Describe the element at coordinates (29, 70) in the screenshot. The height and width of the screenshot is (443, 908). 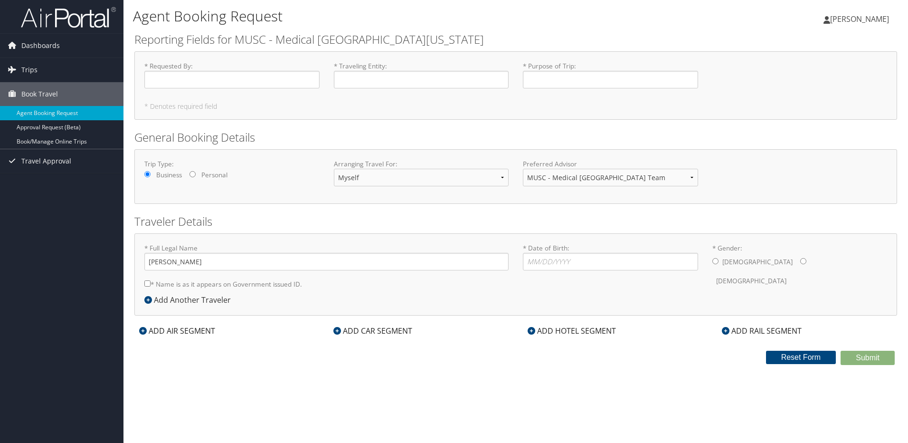
I see `span: Trips` at that location.